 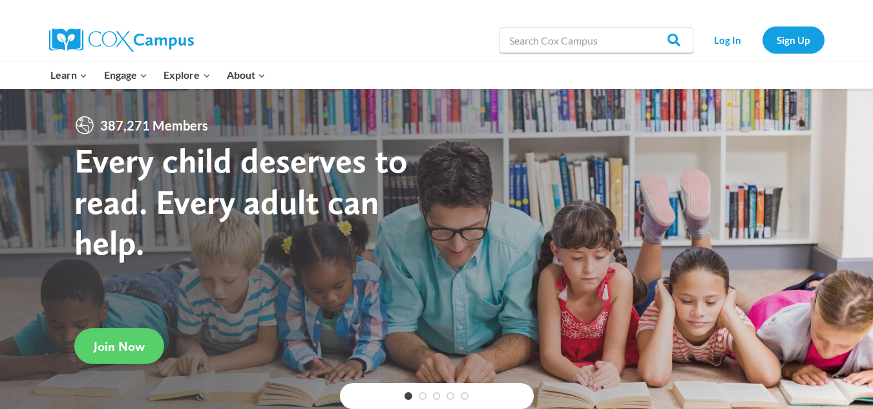 I want to click on span: Learn, so click(x=68, y=75).